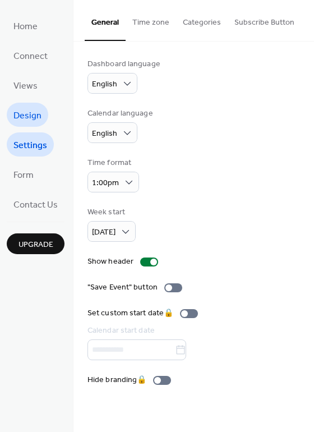 The width and height of the screenshot is (314, 432). I want to click on a: Views, so click(25, 85).